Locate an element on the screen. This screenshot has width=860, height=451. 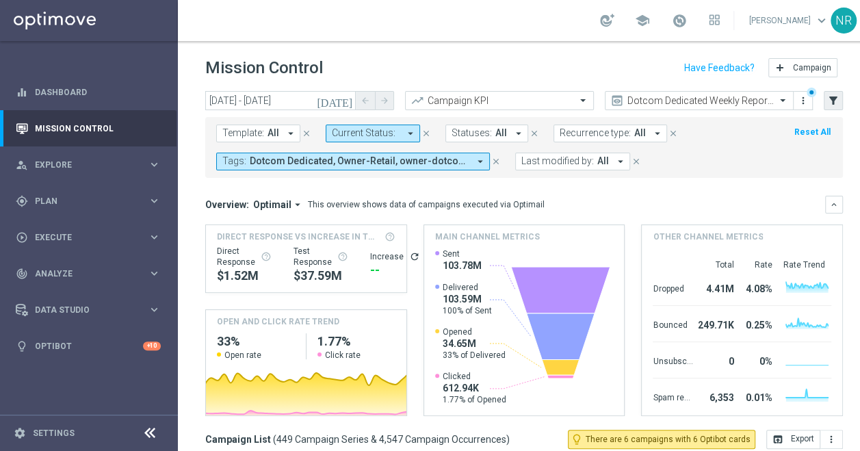
div: $1,522,166 is located at coordinates (244, 276).